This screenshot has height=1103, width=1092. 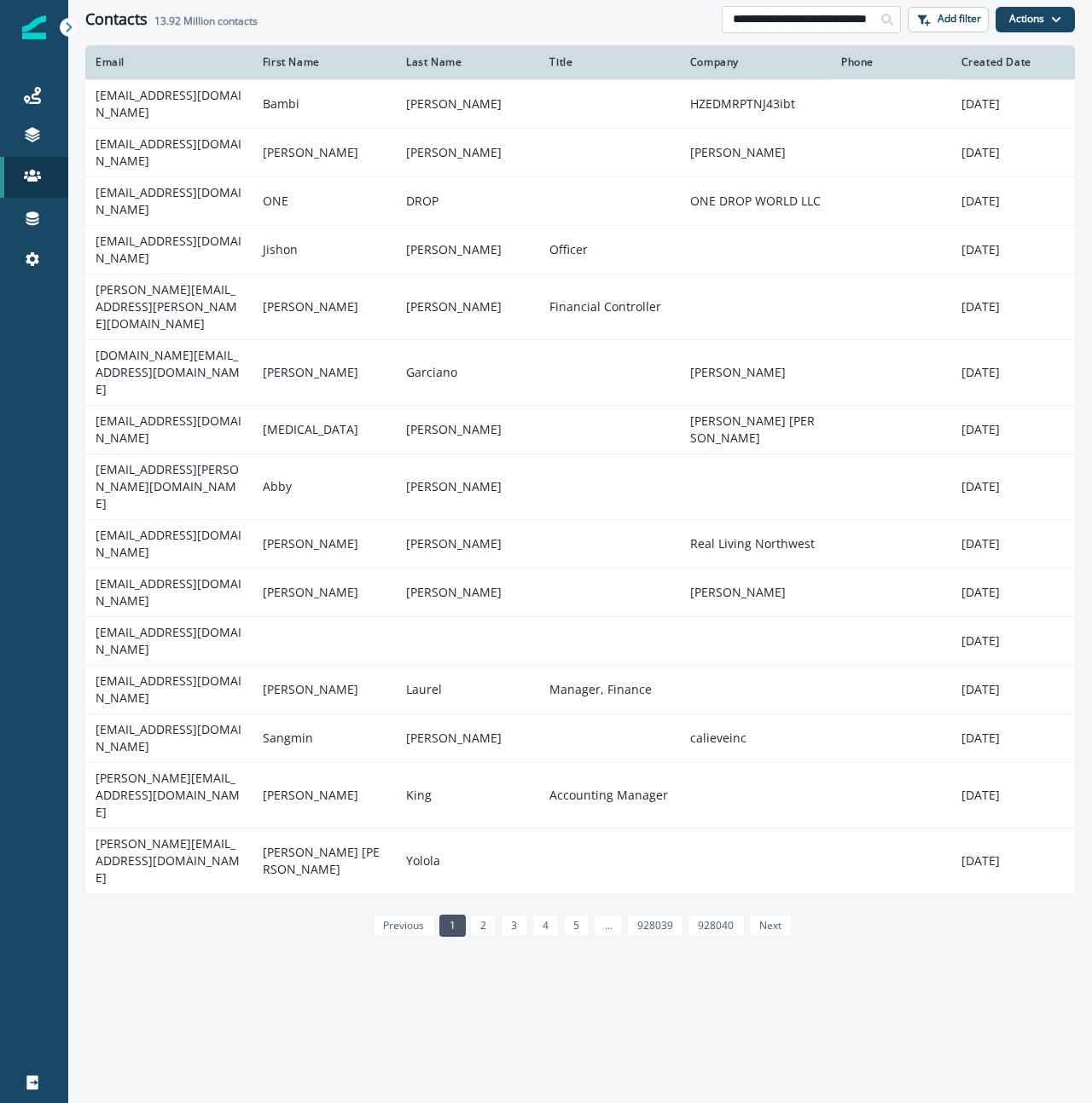 I want to click on td: Abby, so click(x=324, y=486).